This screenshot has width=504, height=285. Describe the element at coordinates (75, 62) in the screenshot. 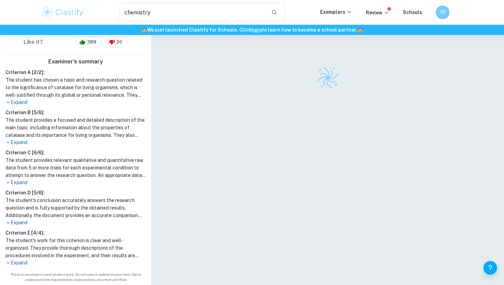

I see `h6: Examiner's summary` at that location.